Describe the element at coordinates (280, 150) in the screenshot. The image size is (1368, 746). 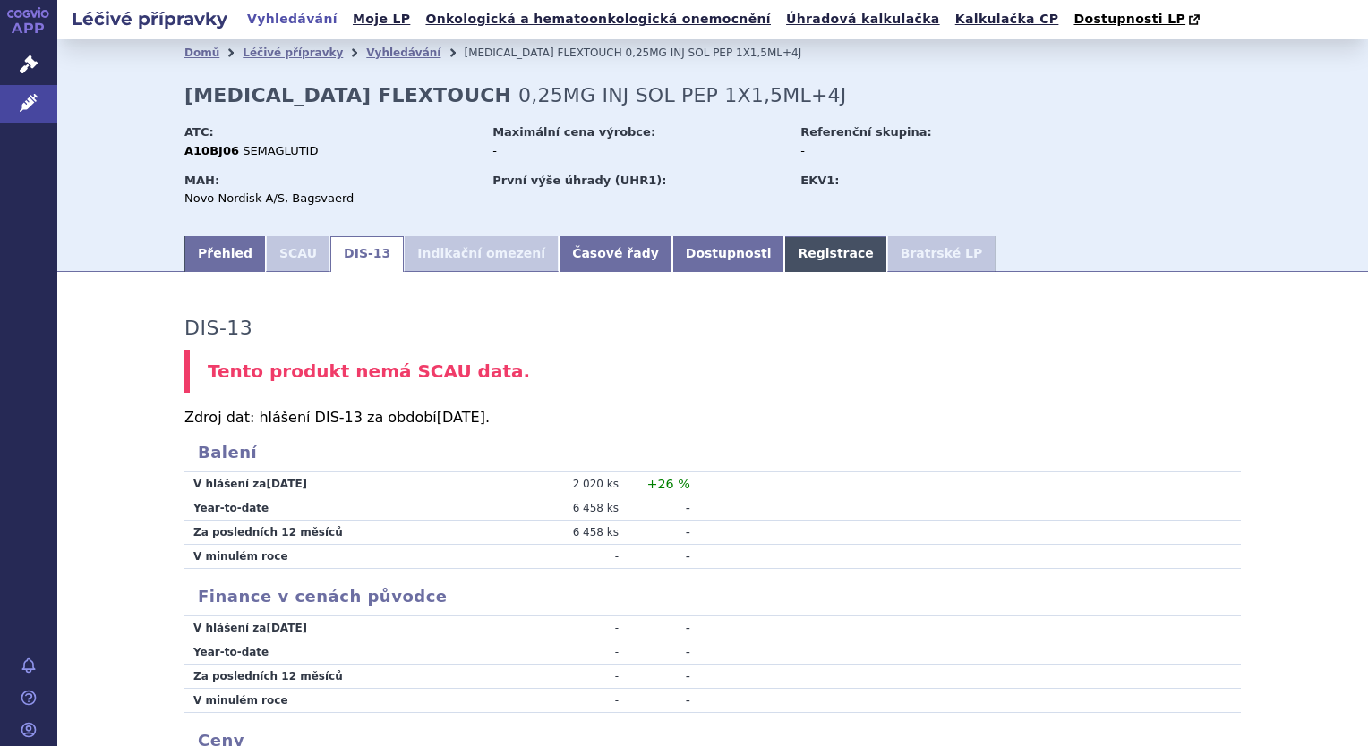
I see `span: SEMAGLUTID` at that location.